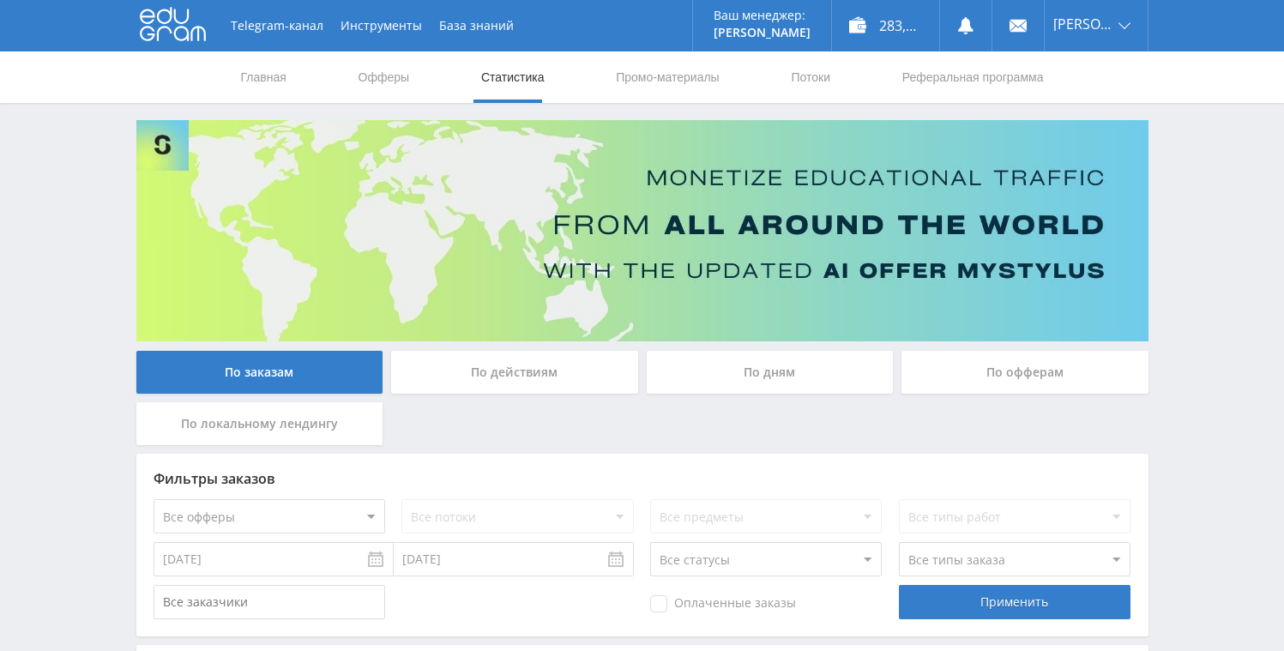  Describe the element at coordinates (667, 77) in the screenshot. I see `a: Промо-материалы` at that location.